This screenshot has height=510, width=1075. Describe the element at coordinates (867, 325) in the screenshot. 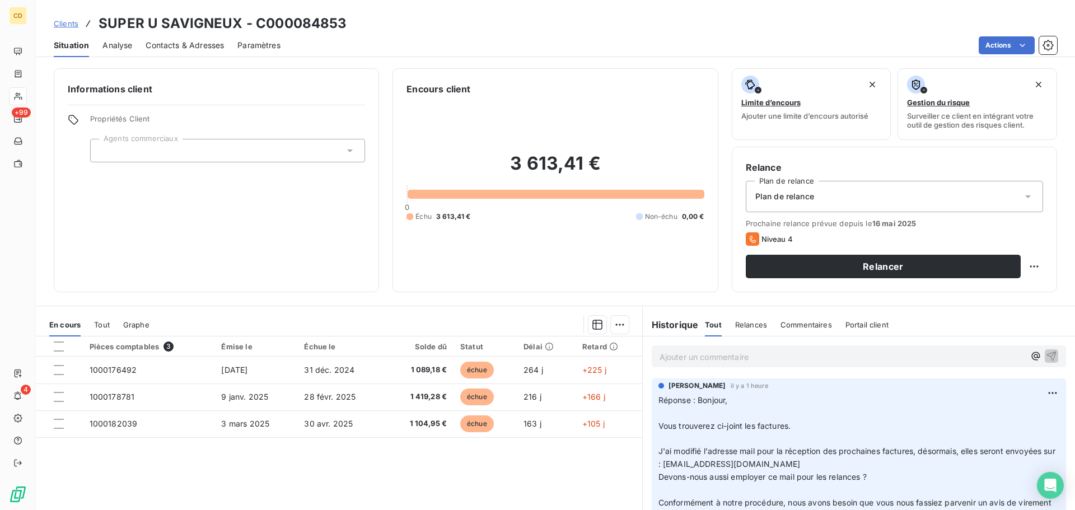

I see `span: Portail client` at that location.